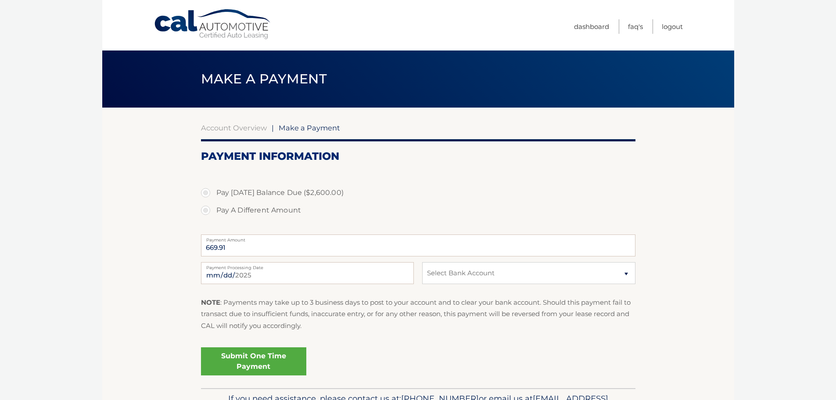 This screenshot has height=400, width=836. I want to click on a: Dashboard, so click(592, 26).